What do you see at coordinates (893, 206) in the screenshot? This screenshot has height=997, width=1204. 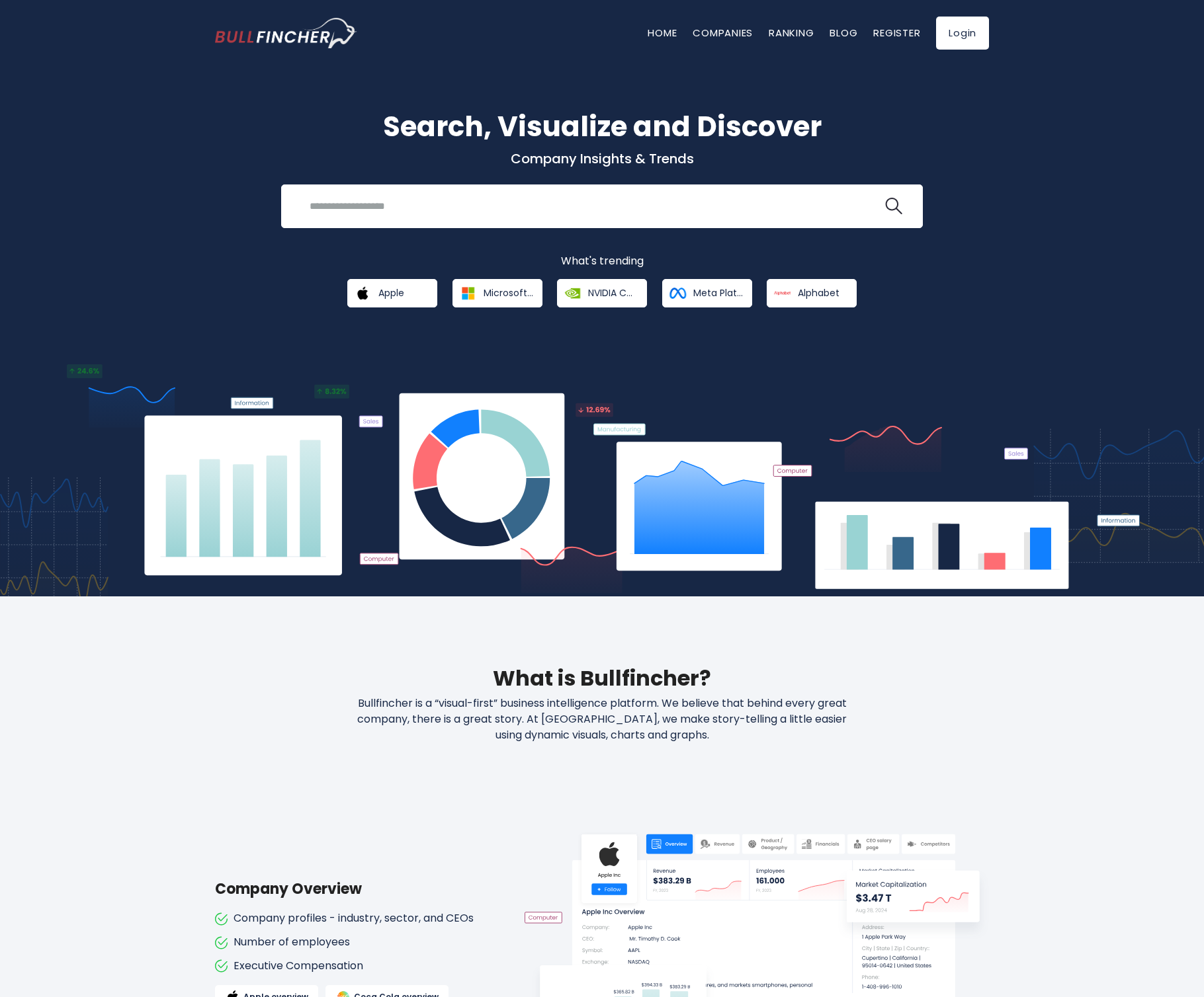 I see `button: search icon` at bounding box center [893, 206].